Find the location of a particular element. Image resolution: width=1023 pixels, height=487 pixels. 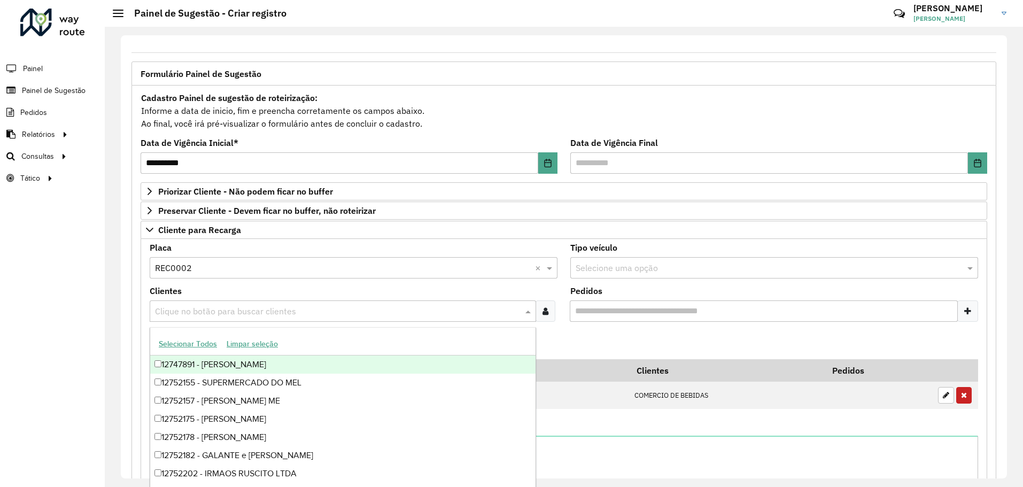

label: Tipo veículo is located at coordinates (594, 248).